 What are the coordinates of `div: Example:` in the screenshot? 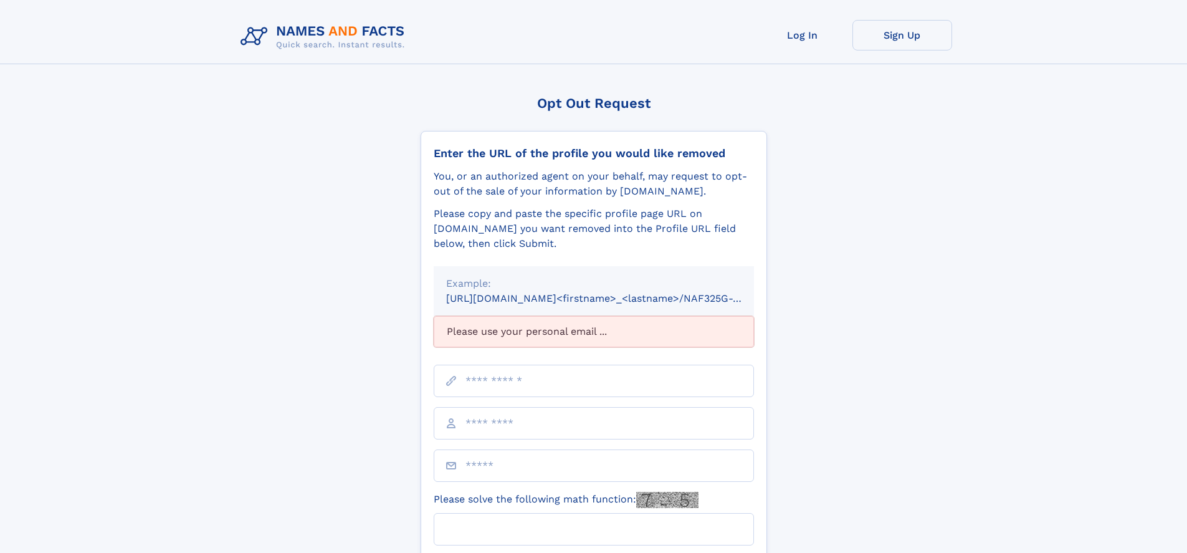 It's located at (594, 284).